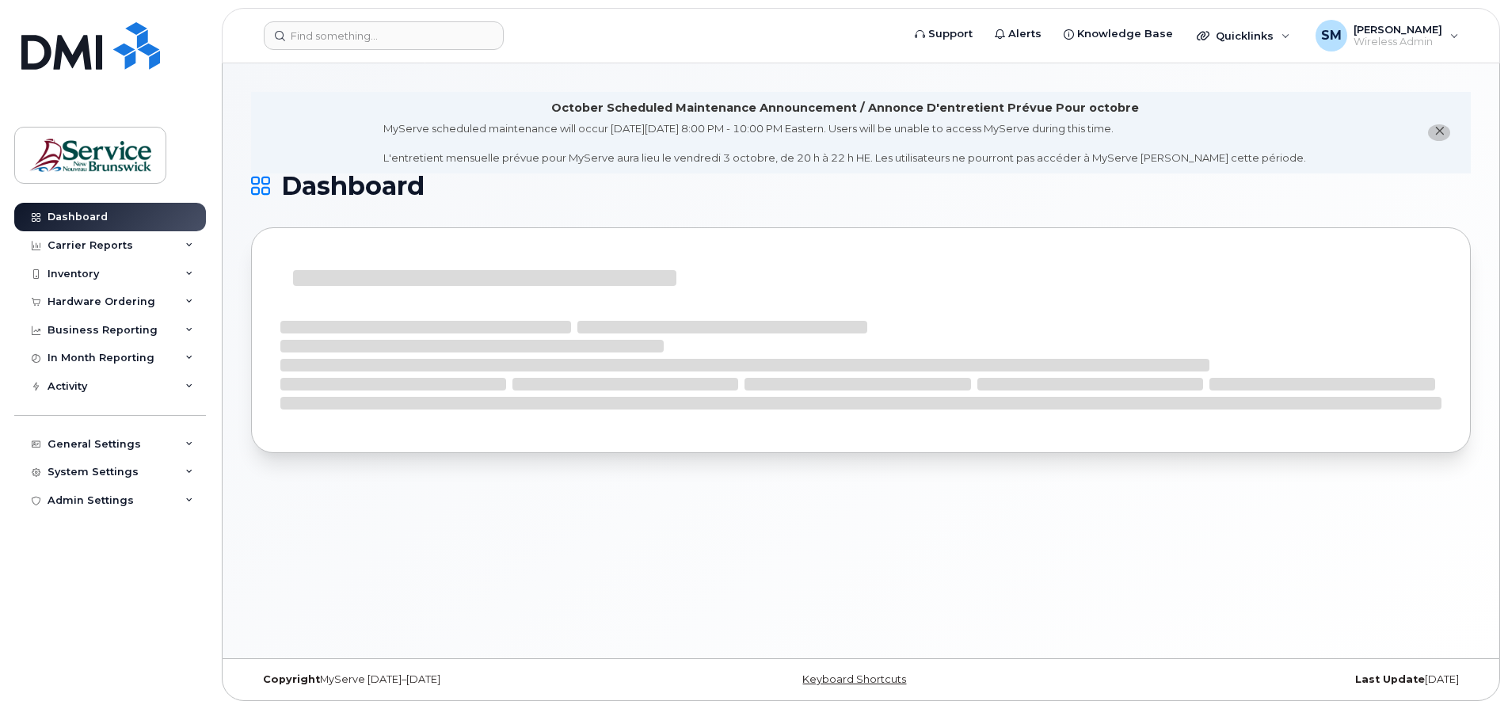 The height and width of the screenshot is (701, 1508). I want to click on div: October Scheduled Maintenance Announcement / Annonce D'entretient Prévue Pour octobre, so click(845, 108).